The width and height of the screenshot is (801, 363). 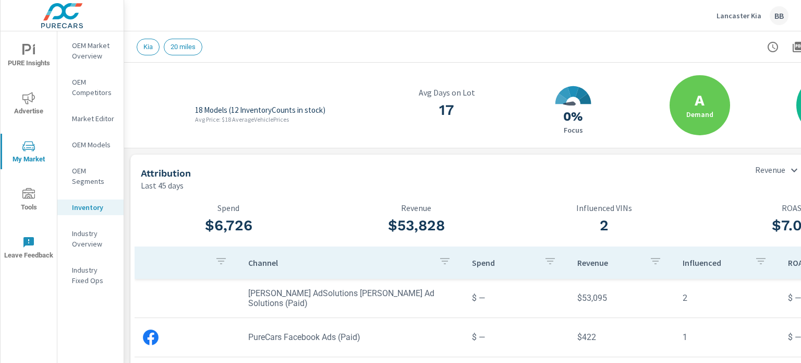 What do you see at coordinates (93, 145) in the screenshot?
I see `p: OEM Models` at bounding box center [93, 145].